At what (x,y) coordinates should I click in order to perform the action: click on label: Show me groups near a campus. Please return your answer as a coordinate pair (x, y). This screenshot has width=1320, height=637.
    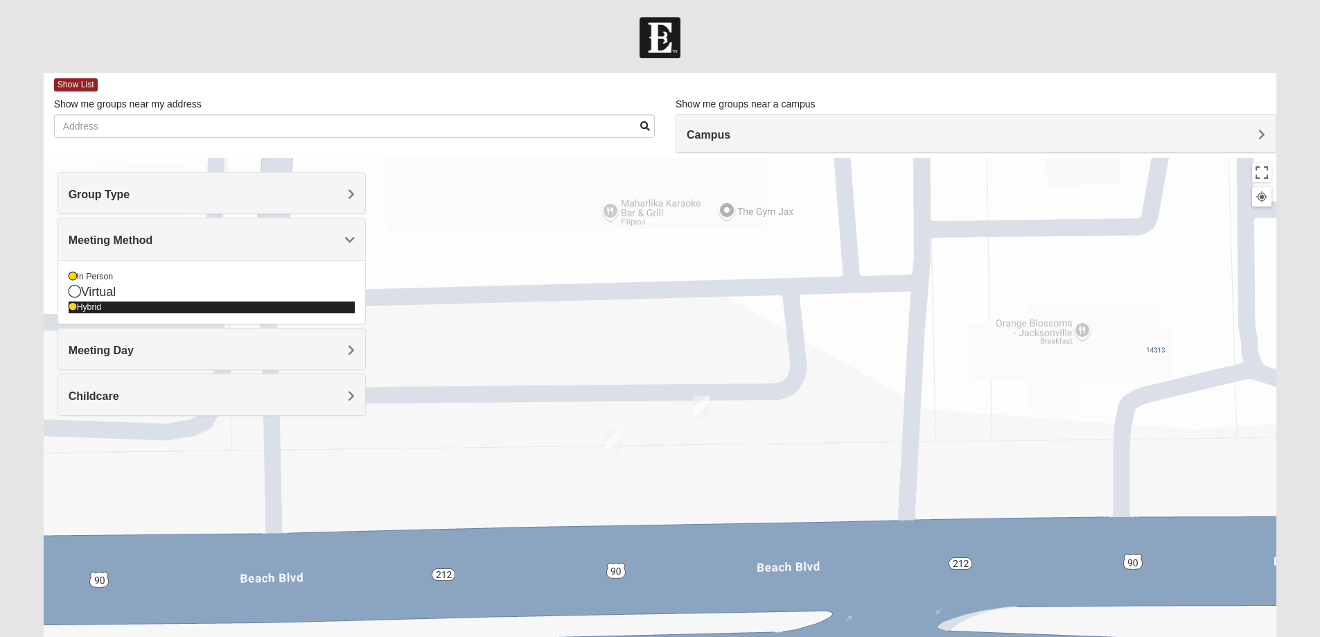
    Looking at the image, I should click on (746, 104).